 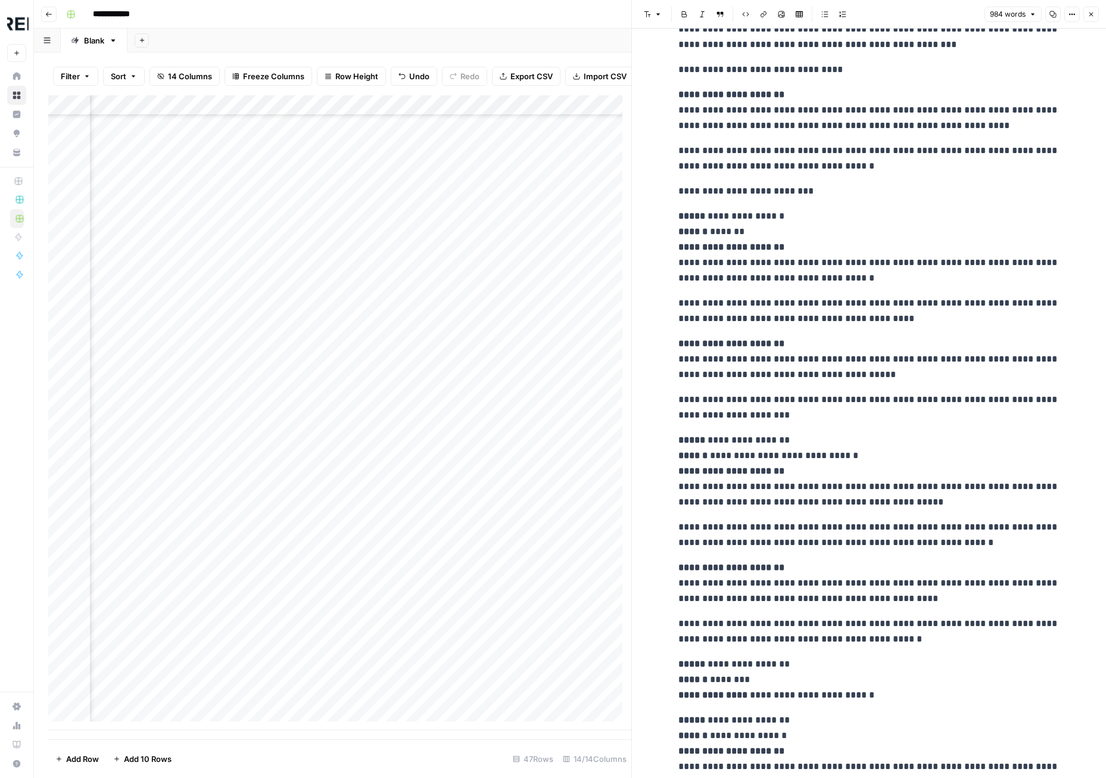 I want to click on span: Export CSV, so click(x=531, y=76).